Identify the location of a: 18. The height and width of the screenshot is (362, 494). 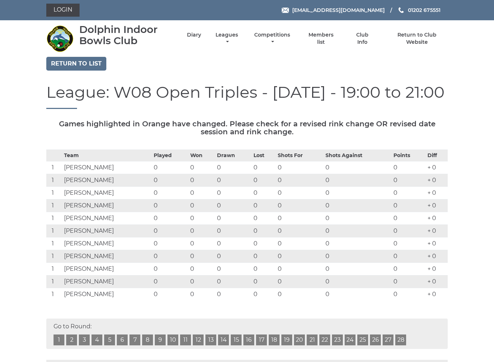
(274, 339).